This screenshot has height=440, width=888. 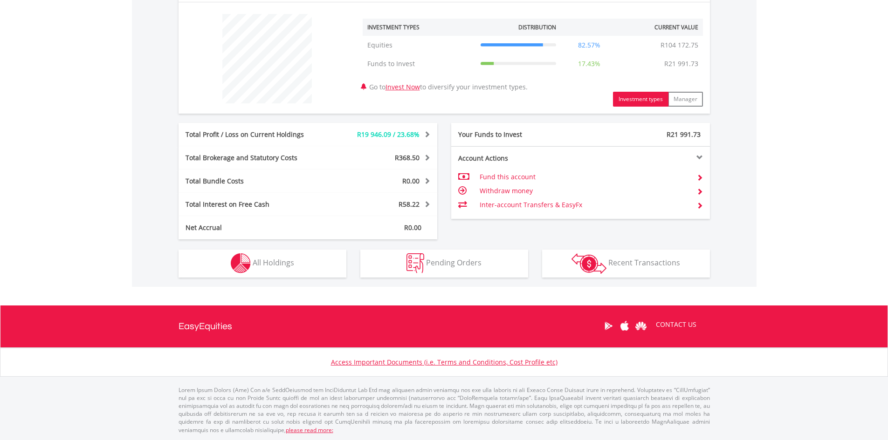 What do you see at coordinates (644, 263) in the screenshot?
I see `span: Recent Transactions` at bounding box center [644, 263].